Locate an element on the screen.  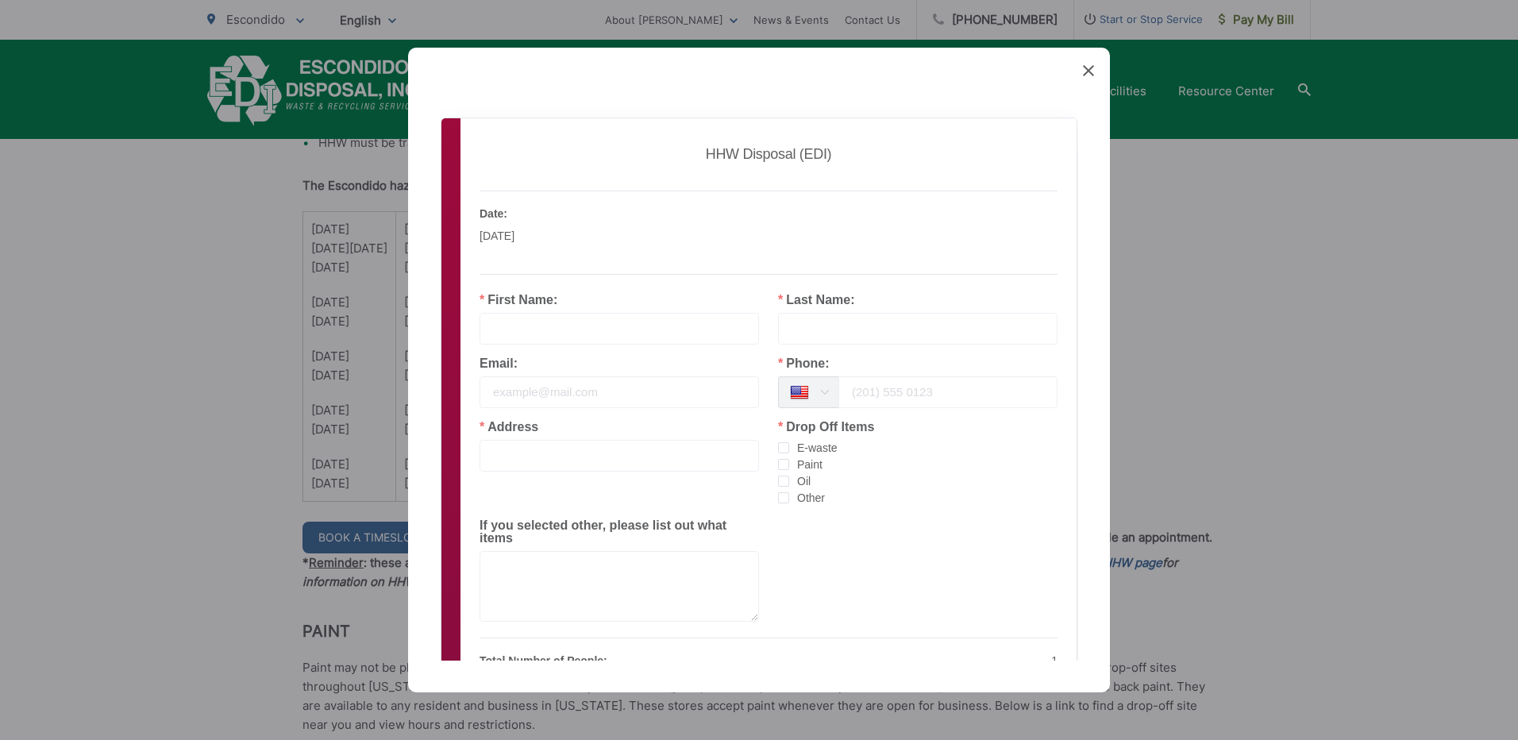
input: example@mail.com is located at coordinates (619, 392).